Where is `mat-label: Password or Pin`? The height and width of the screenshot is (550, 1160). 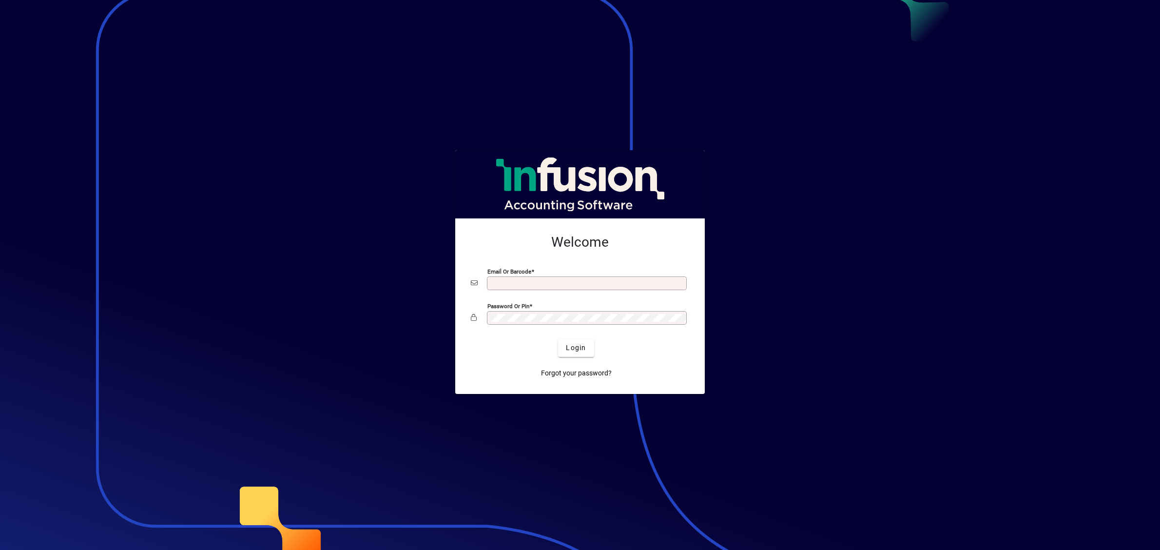 mat-label: Password or Pin is located at coordinates (508, 305).